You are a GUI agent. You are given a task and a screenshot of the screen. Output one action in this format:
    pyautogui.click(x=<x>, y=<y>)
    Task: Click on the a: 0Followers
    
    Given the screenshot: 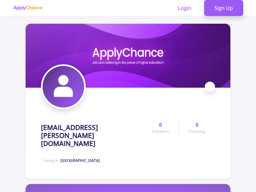 What is the action you would take?
    pyautogui.click(x=160, y=128)
    